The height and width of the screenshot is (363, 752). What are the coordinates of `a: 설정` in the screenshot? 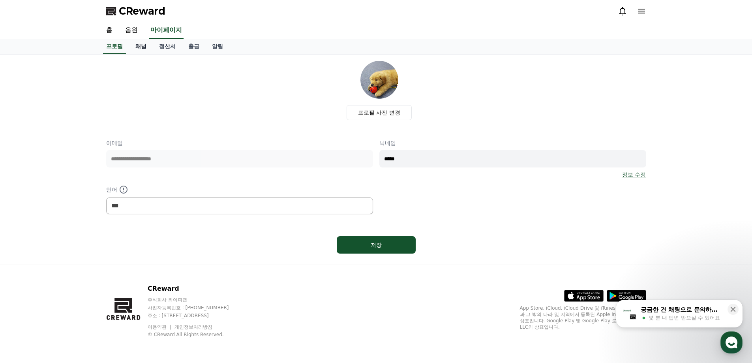 It's located at (127, 260).